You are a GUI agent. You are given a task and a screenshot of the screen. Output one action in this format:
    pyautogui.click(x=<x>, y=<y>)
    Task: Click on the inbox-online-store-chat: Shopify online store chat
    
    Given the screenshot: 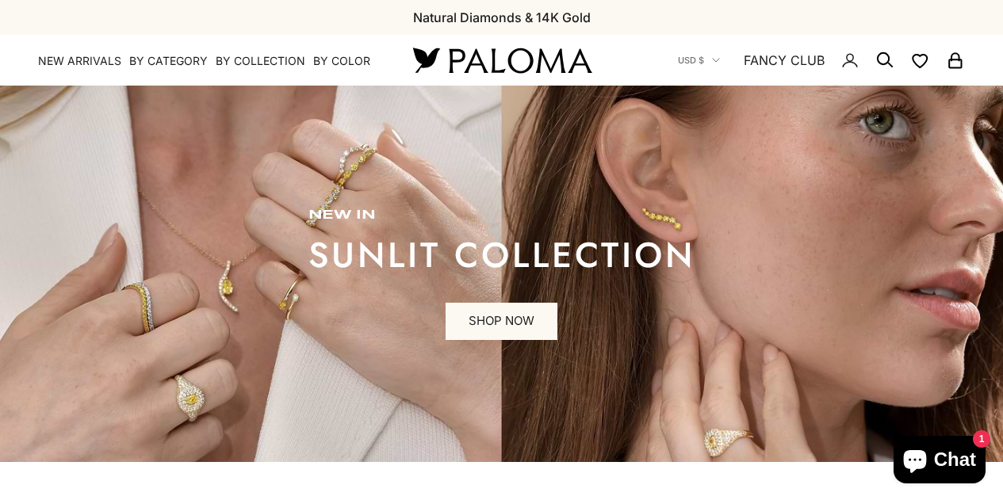 What is the action you would take?
    pyautogui.click(x=940, y=461)
    